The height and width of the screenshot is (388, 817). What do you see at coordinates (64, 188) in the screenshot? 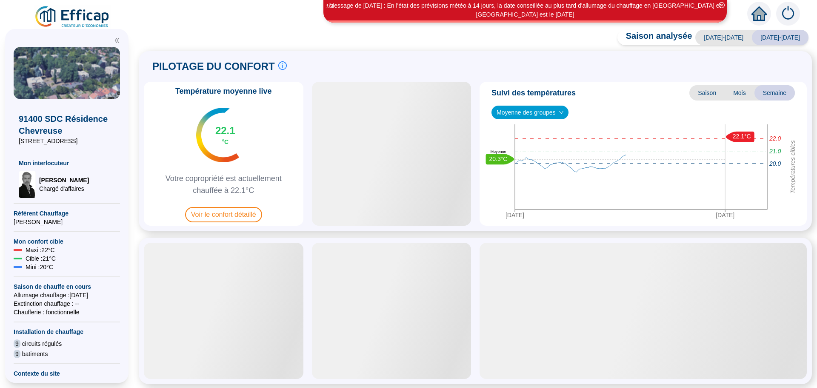
I see `span: Chargé d'affaires` at bounding box center [64, 188].